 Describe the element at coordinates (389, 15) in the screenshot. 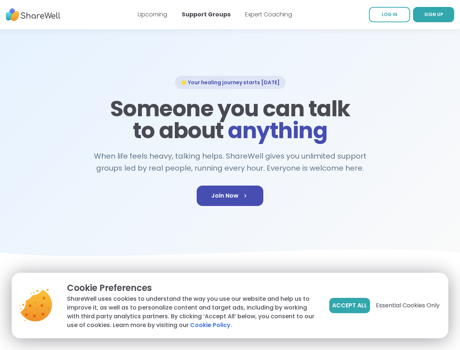

I see `a: LOG IN` at that location.